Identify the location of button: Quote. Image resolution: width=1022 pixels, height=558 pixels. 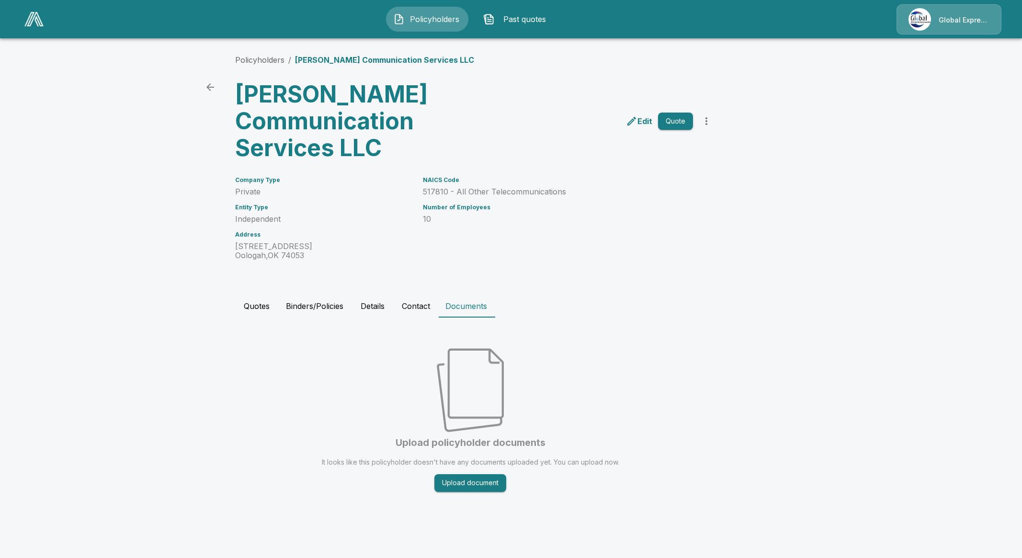
(675, 121).